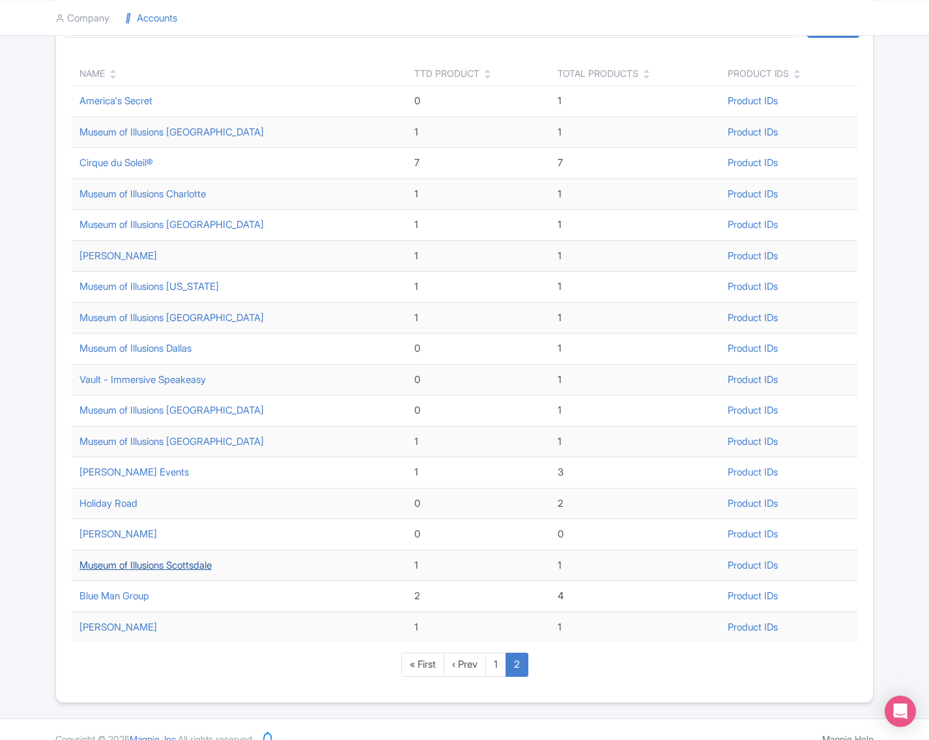 Image resolution: width=929 pixels, height=740 pixels. Describe the element at coordinates (143, 379) in the screenshot. I see `a: Vault - Immersive Speakeasy` at that location.